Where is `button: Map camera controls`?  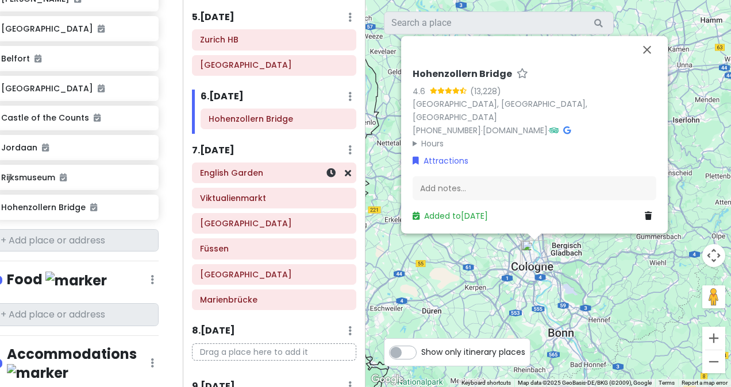 button: Map camera controls is located at coordinates (713, 256).